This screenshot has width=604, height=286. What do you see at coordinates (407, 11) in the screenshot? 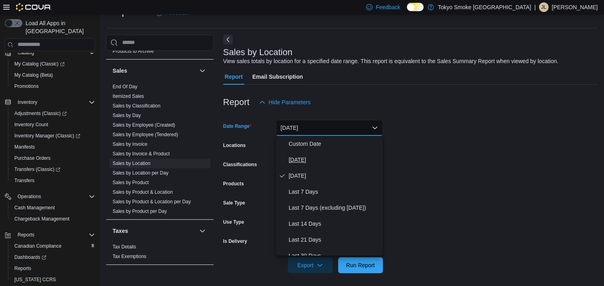
I see `span: Dark Mode` at bounding box center [407, 11].